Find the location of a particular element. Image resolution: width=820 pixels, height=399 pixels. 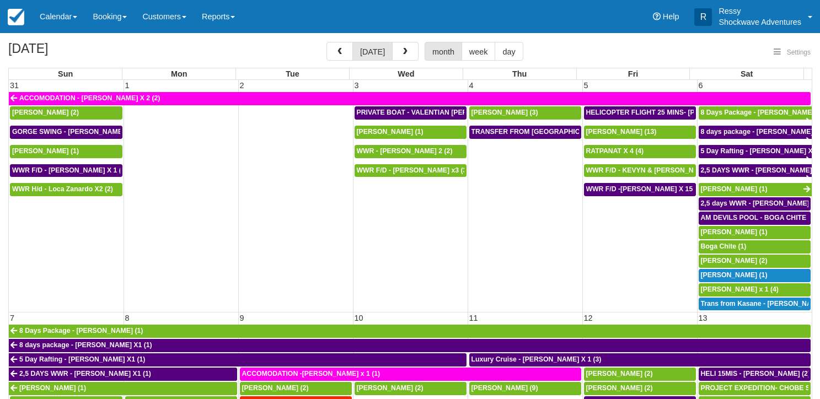

p: Shockwave Adventures is located at coordinates (760, 22).